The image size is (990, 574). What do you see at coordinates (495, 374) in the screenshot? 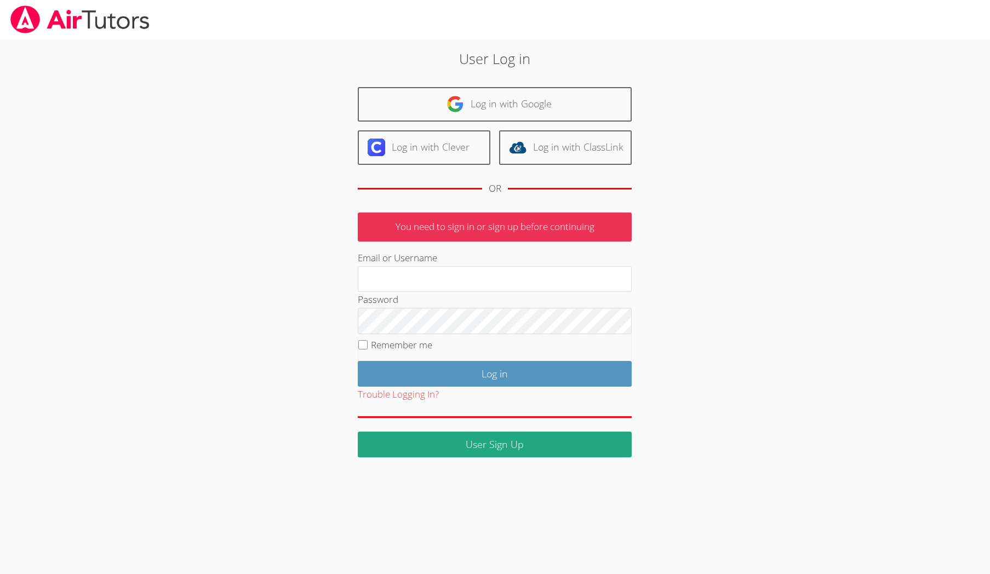
I see `input: Log in` at bounding box center [495, 374].